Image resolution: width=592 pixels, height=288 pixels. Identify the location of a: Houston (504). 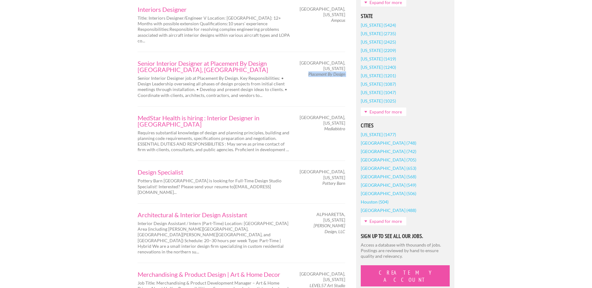
(374, 202).